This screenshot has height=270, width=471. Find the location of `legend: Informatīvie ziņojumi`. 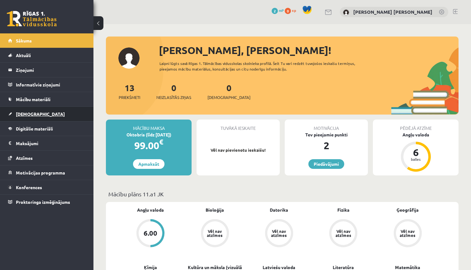

legend: Informatīvie ziņojumi is located at coordinates (51, 84).